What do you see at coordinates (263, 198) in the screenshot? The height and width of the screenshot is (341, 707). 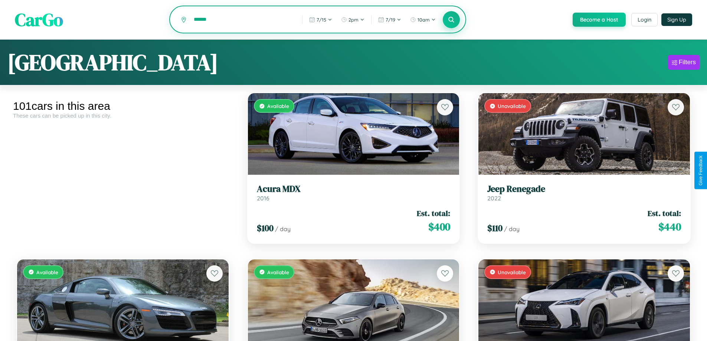 I see `span: 2016` at bounding box center [263, 198].